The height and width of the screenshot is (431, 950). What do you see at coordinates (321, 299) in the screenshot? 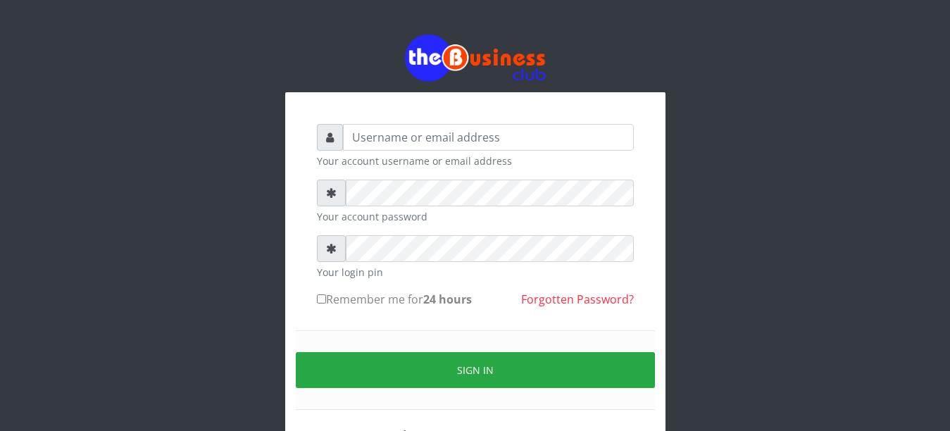
I see `input: Remember me for24 hours` at bounding box center [321, 299].